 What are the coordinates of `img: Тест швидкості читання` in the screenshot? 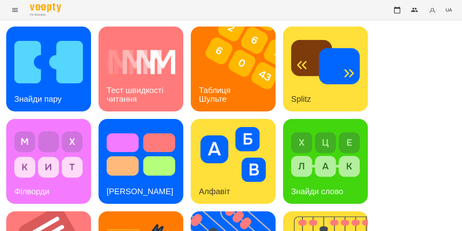 It's located at (141, 62).